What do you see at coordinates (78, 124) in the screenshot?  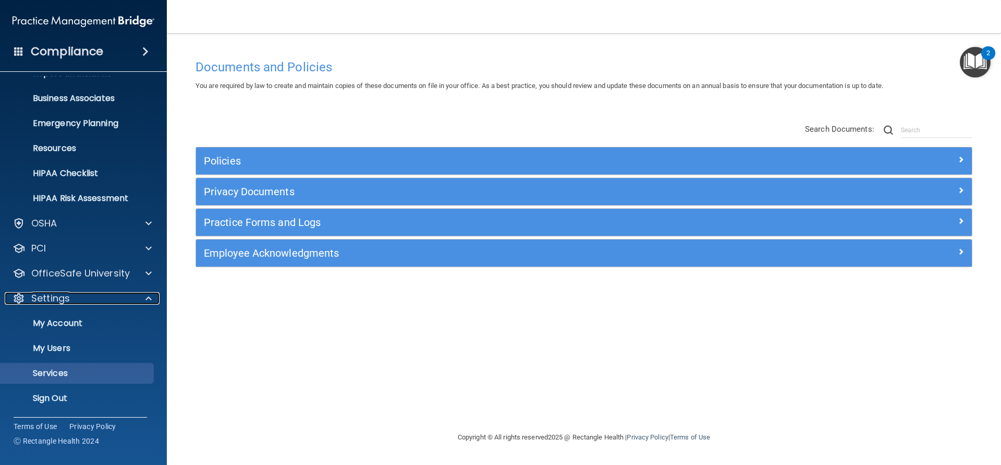 I see `p: Emergency Planning` at bounding box center [78, 124].